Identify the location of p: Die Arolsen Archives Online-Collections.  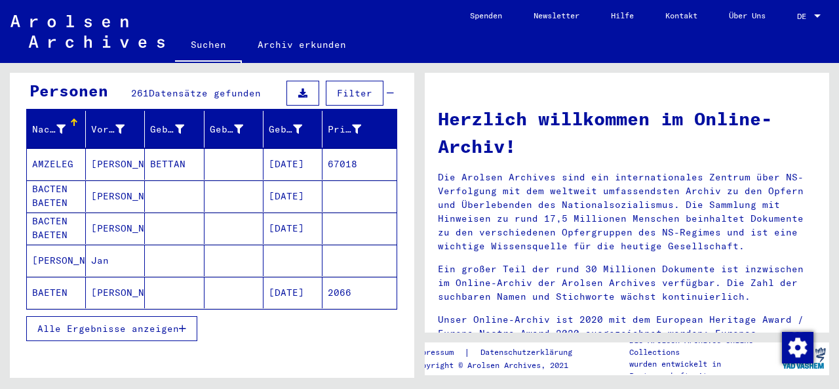
(704, 346).